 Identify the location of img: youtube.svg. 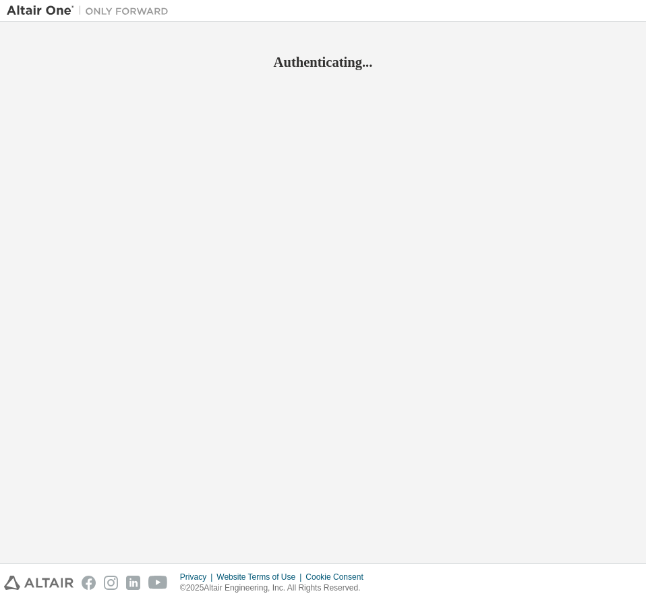
(158, 582).